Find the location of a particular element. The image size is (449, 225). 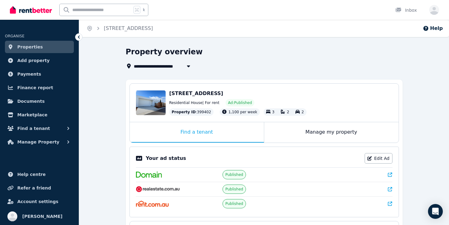

a: Help centre is located at coordinates (39, 175).